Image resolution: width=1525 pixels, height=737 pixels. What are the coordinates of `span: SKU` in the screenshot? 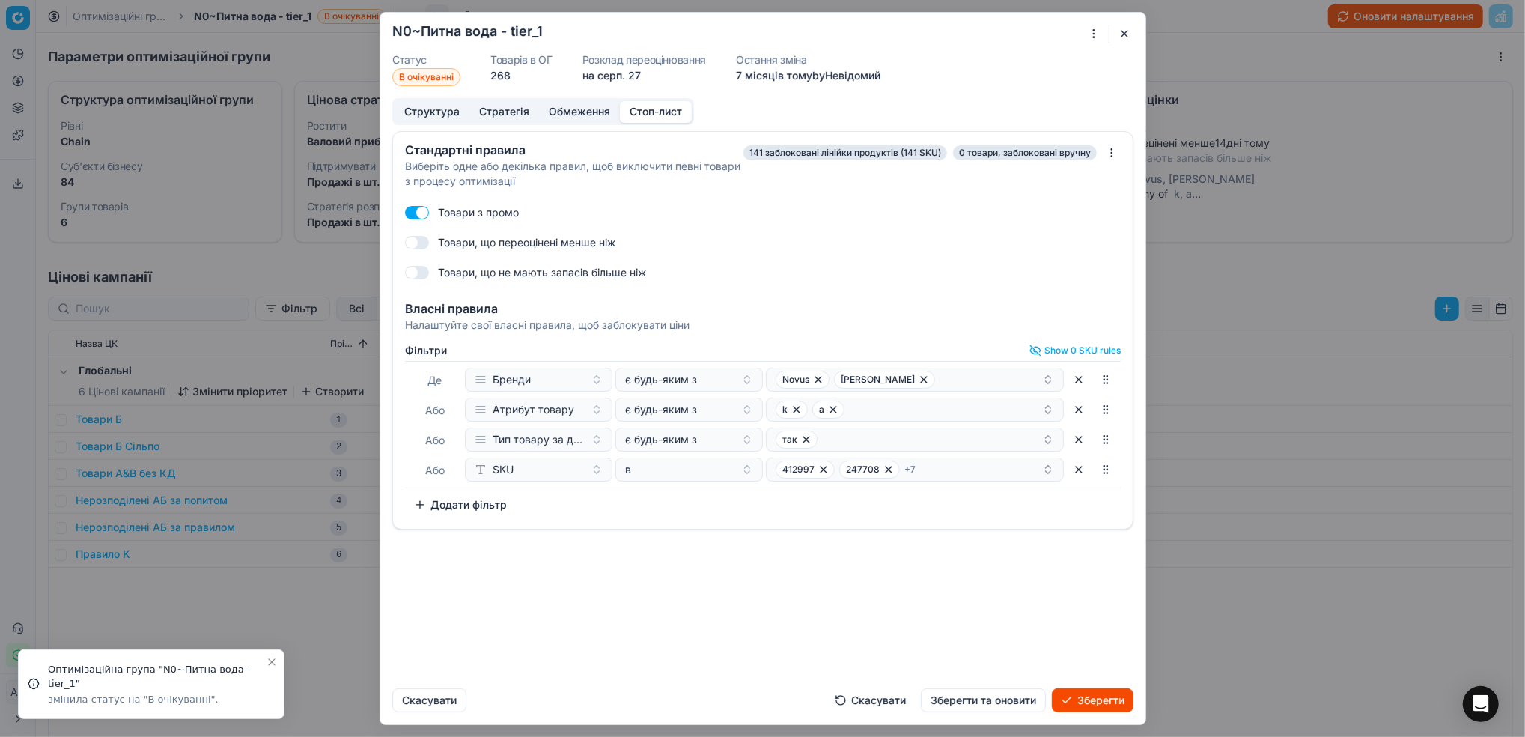 It's located at (503, 470).